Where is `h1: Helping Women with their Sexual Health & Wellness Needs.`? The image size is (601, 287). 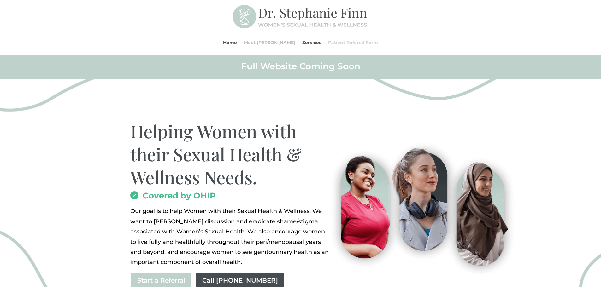 h1: Helping Women with their Sexual Health & Wellness Needs. is located at coordinates (230, 156).